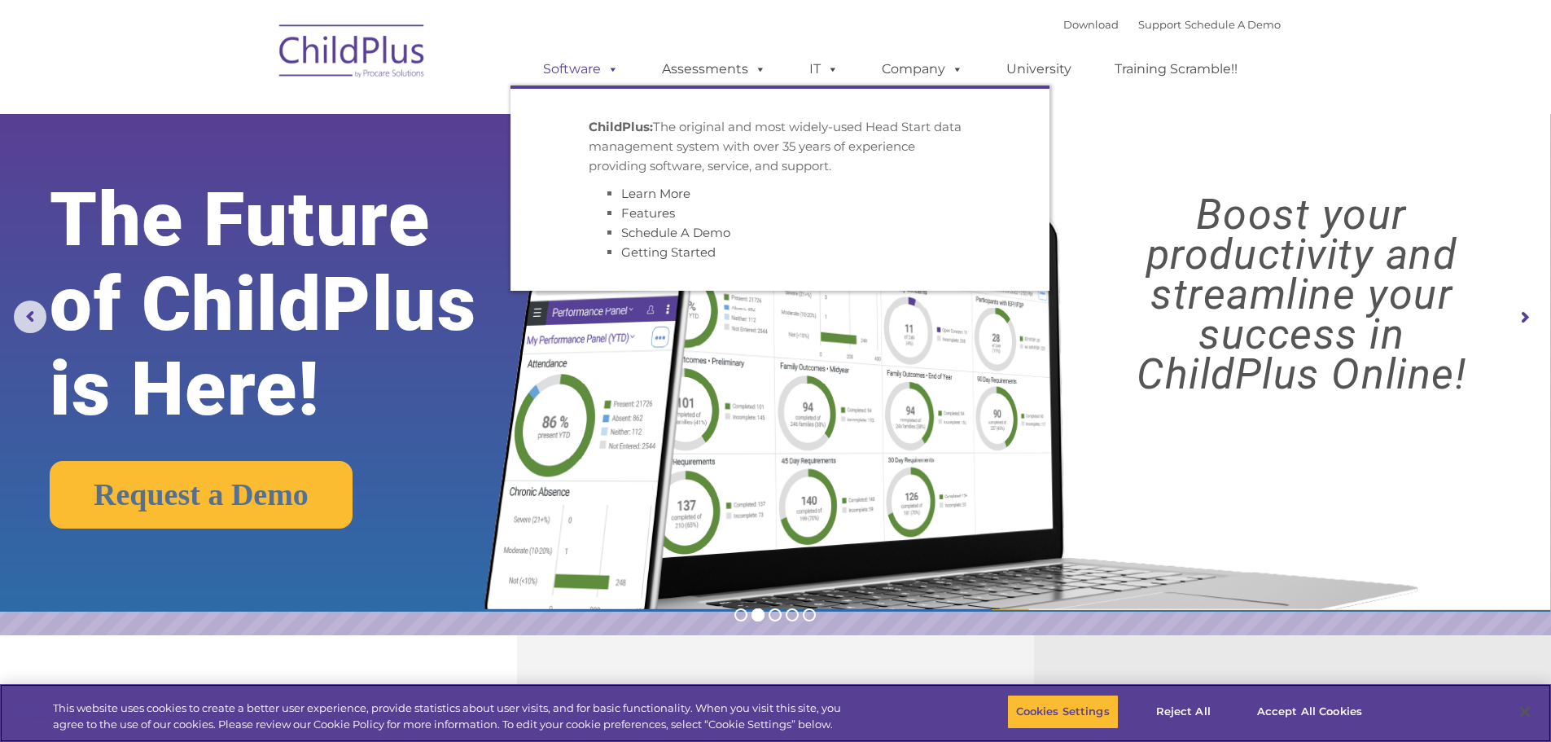  I want to click on a: Features, so click(648, 212).